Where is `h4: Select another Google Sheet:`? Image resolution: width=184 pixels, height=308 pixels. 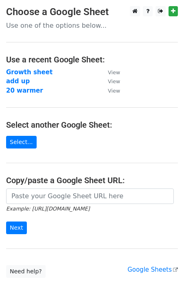
h4: Select another Google Sheet: is located at coordinates (92, 125).